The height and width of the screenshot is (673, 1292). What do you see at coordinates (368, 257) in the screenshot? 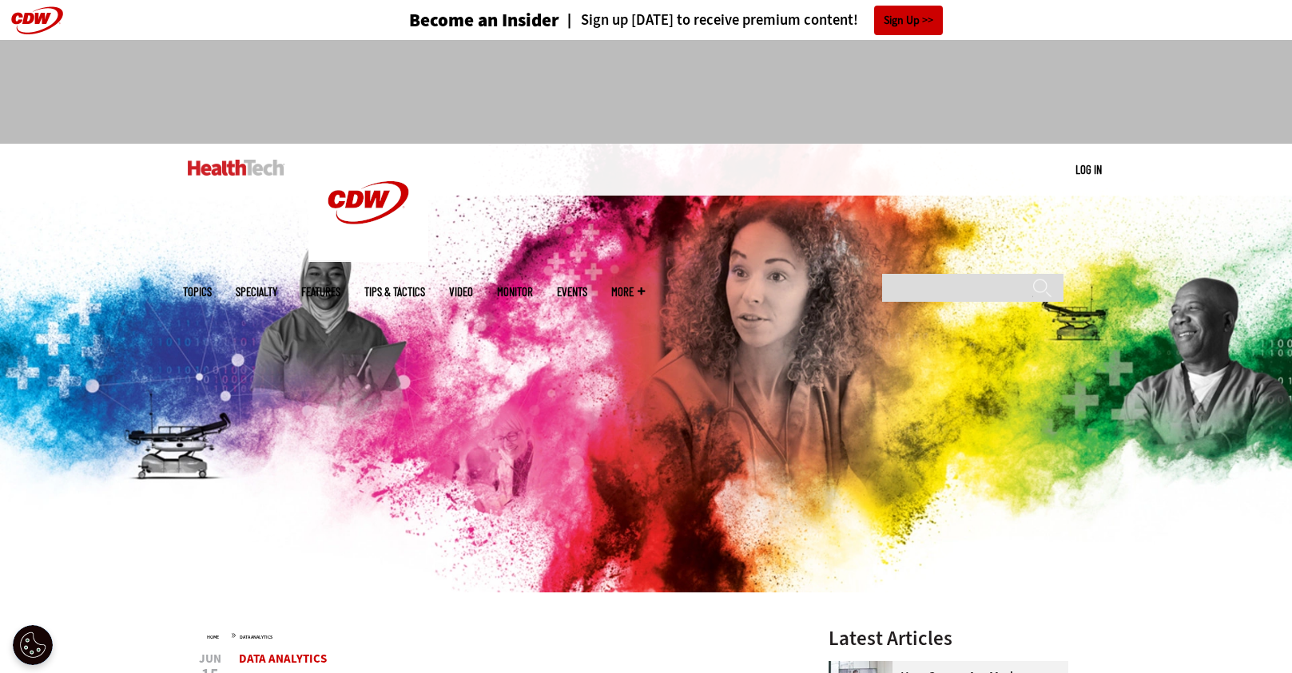
I see `a: CDW` at bounding box center [368, 257].